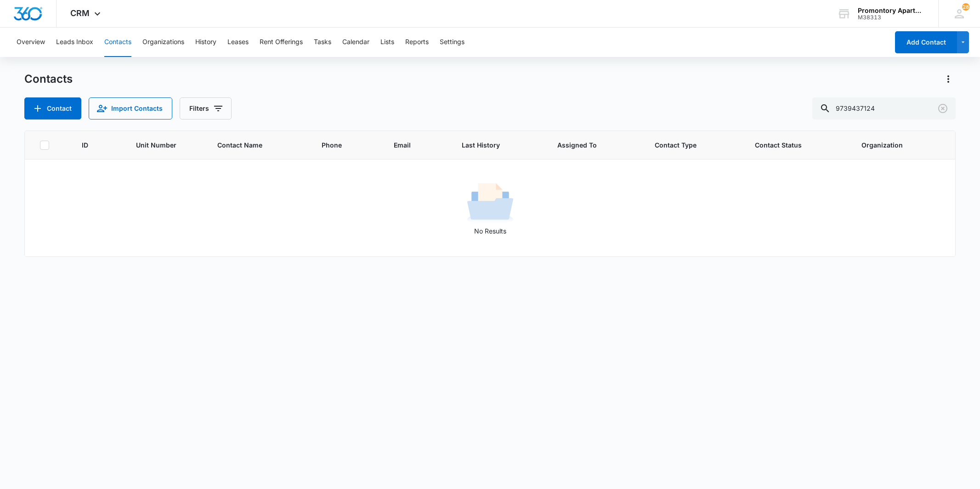  Describe the element at coordinates (356, 42) in the screenshot. I see `button: Calendar` at that location.